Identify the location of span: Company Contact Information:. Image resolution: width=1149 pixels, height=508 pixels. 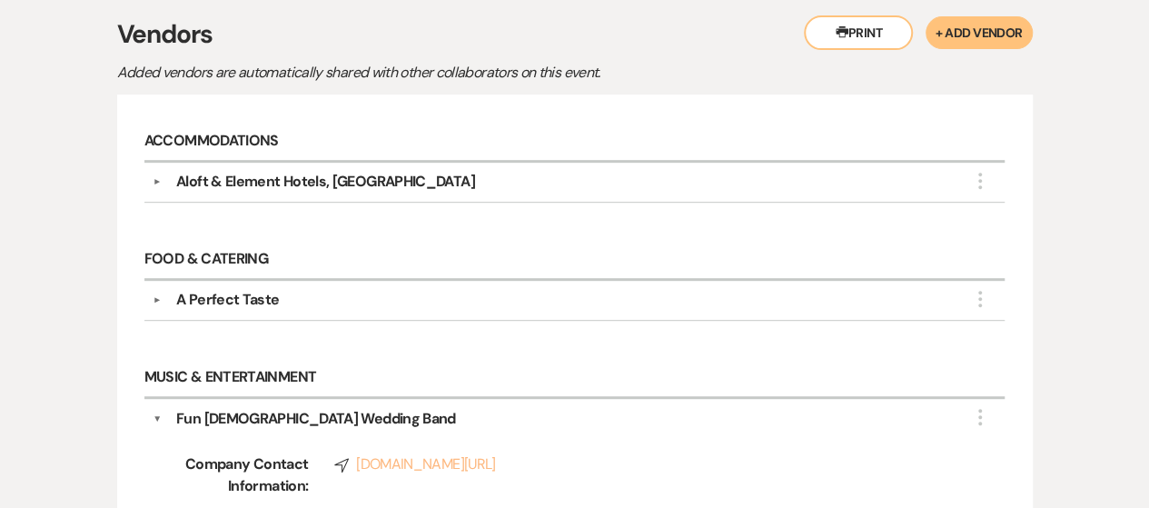
(235, 475).